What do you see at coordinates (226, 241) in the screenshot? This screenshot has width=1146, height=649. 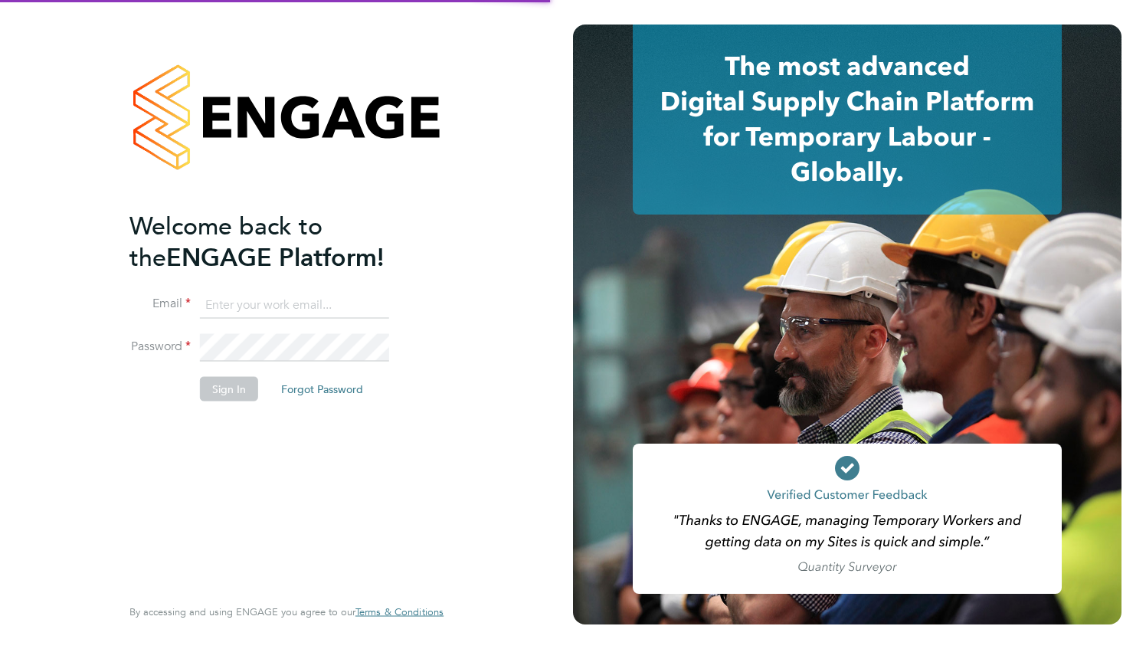 I see `span: Welcome back to the` at bounding box center [226, 241].